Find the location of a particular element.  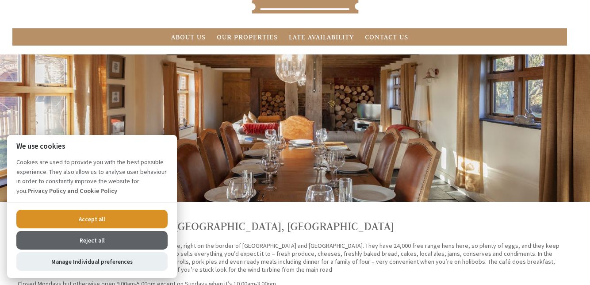

button: Accept all is located at coordinates (92, 219).